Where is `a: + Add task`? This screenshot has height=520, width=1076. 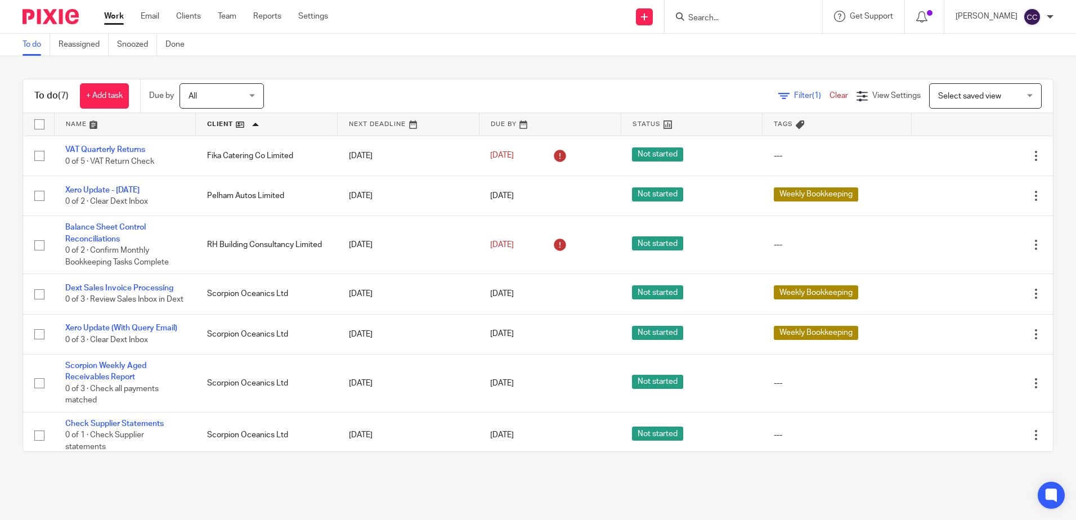
a: + Add task is located at coordinates (104, 96).